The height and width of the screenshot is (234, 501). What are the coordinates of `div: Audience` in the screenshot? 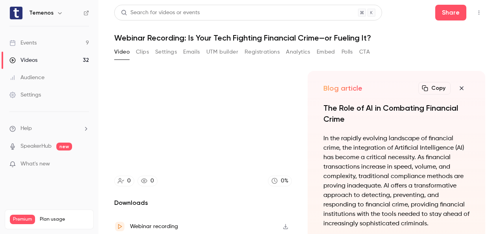 It's located at (27, 78).